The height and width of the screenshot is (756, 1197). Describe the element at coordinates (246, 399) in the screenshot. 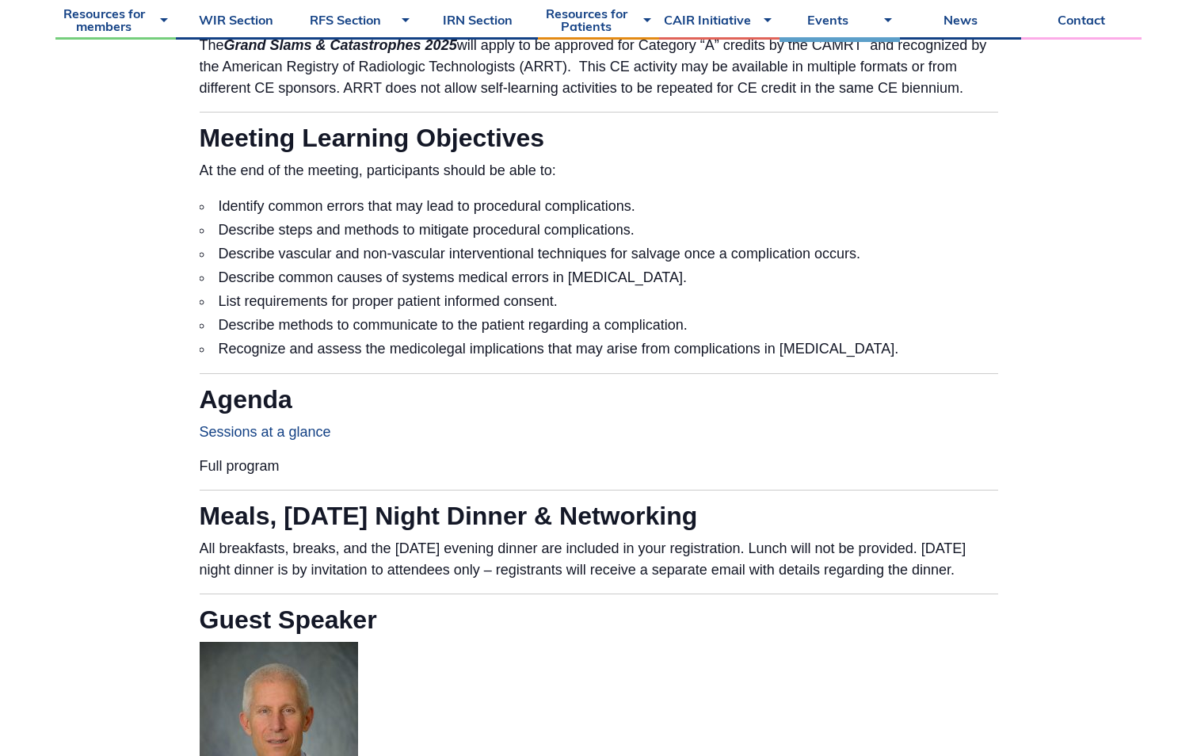

I see `span: Agenda` at that location.